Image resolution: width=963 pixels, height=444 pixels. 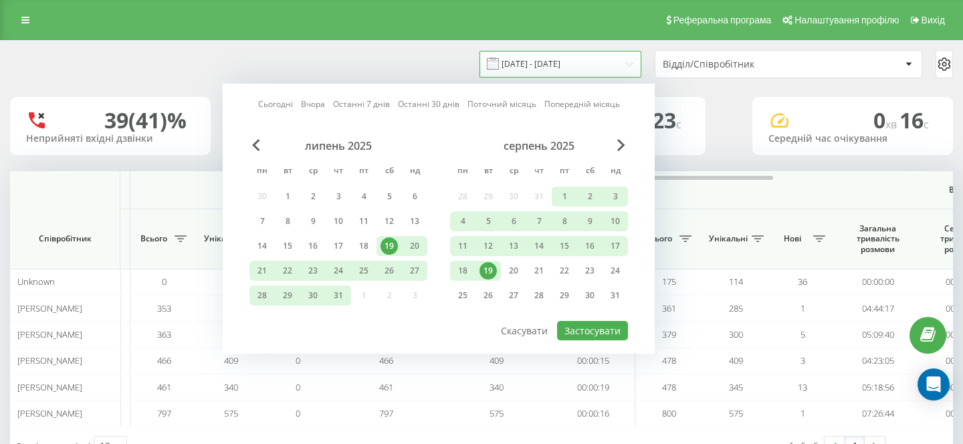 I want to click on span: 36, so click(x=803, y=282).